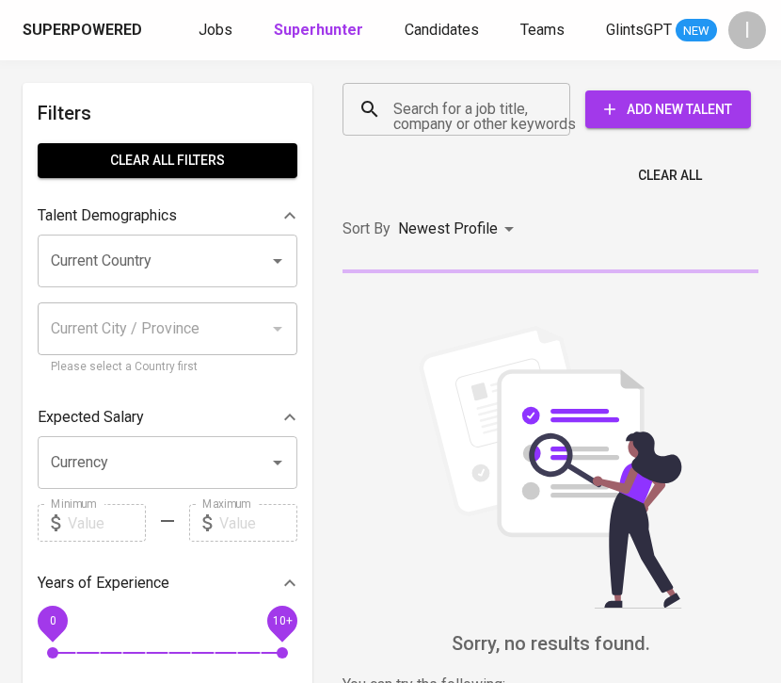  I want to click on div: Years of Experience, so click(168, 583).